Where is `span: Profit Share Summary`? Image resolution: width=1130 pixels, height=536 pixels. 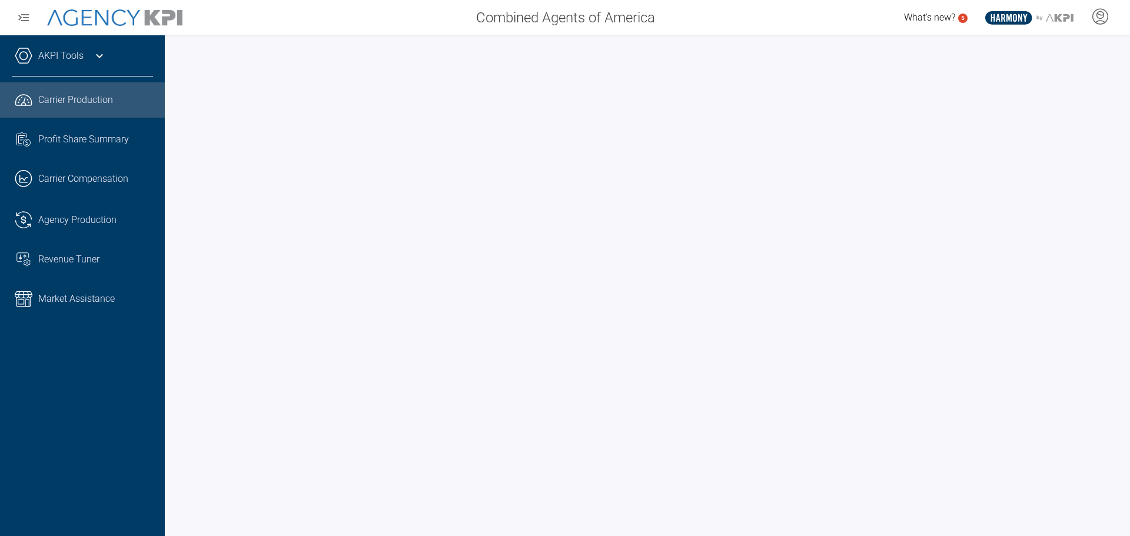
span: Profit Share Summary is located at coordinates (84, 140).